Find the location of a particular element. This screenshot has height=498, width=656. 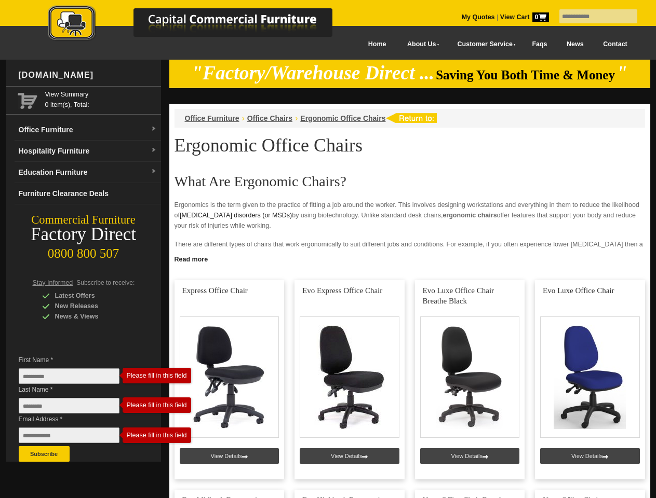

a: Ergonomic Office Chairs is located at coordinates (343, 118).